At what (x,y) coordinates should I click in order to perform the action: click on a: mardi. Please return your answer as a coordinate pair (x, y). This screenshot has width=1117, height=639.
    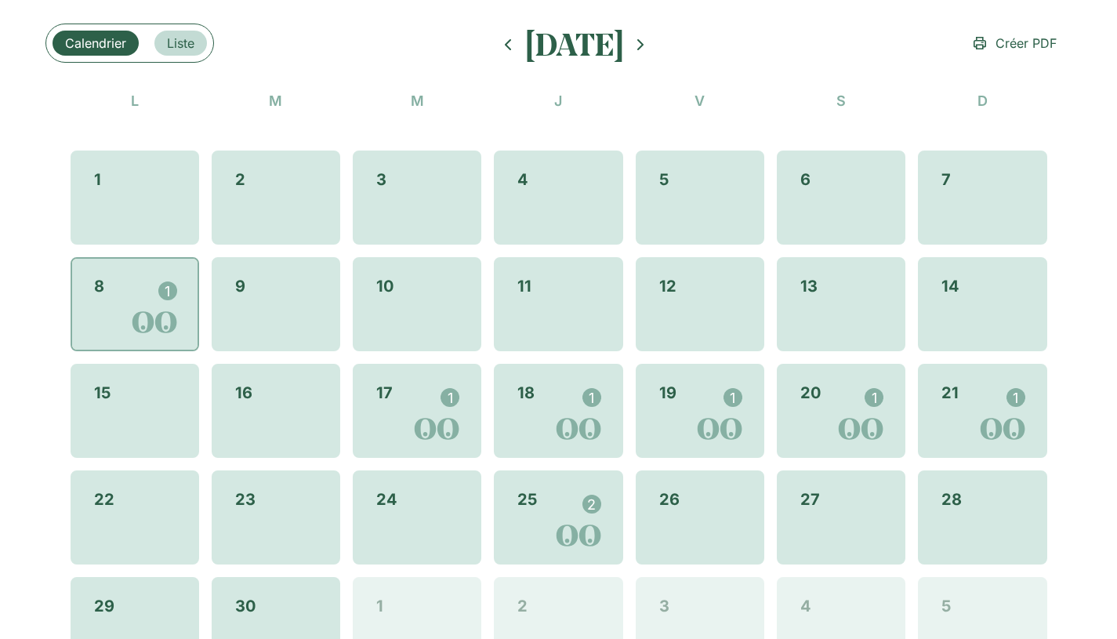
    Looking at the image, I should click on (275, 100).